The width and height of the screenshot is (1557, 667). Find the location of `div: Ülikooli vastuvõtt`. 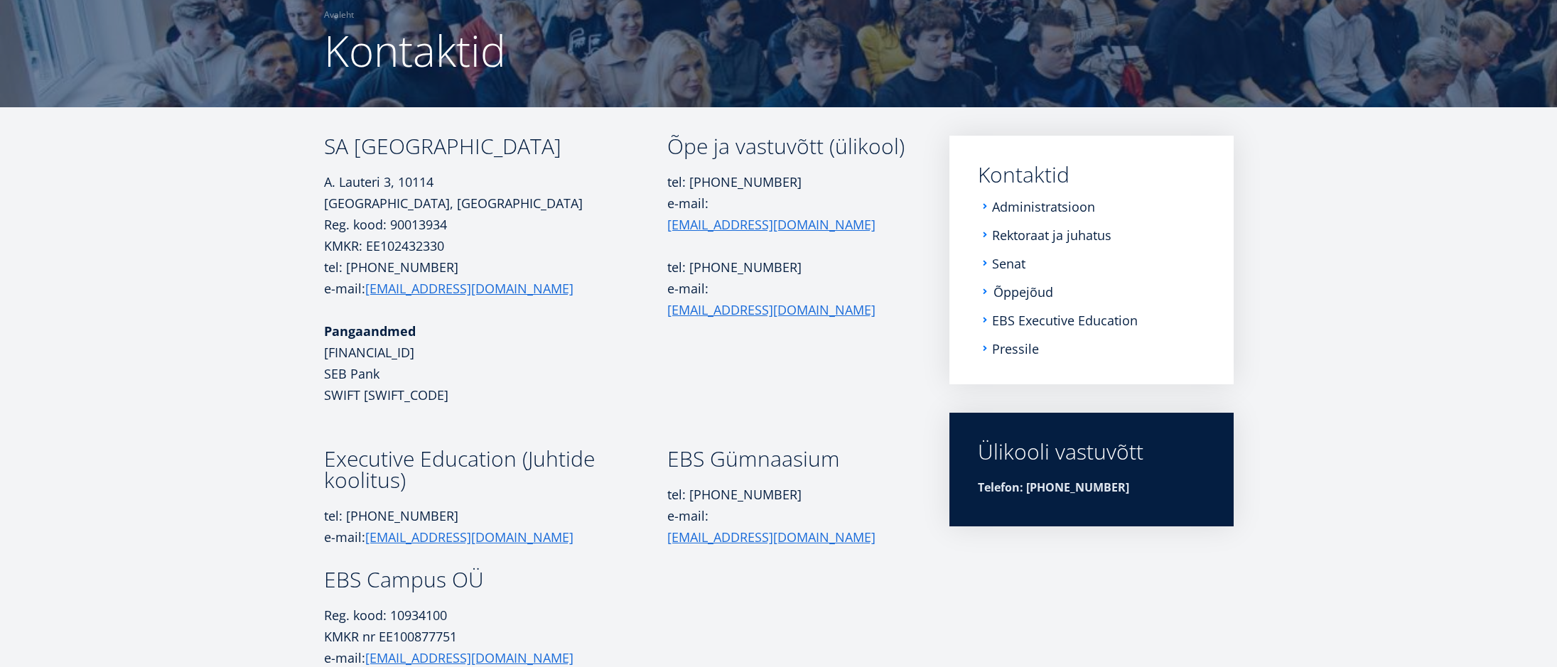

div: Ülikooli vastuvõtt is located at coordinates (1092, 452).